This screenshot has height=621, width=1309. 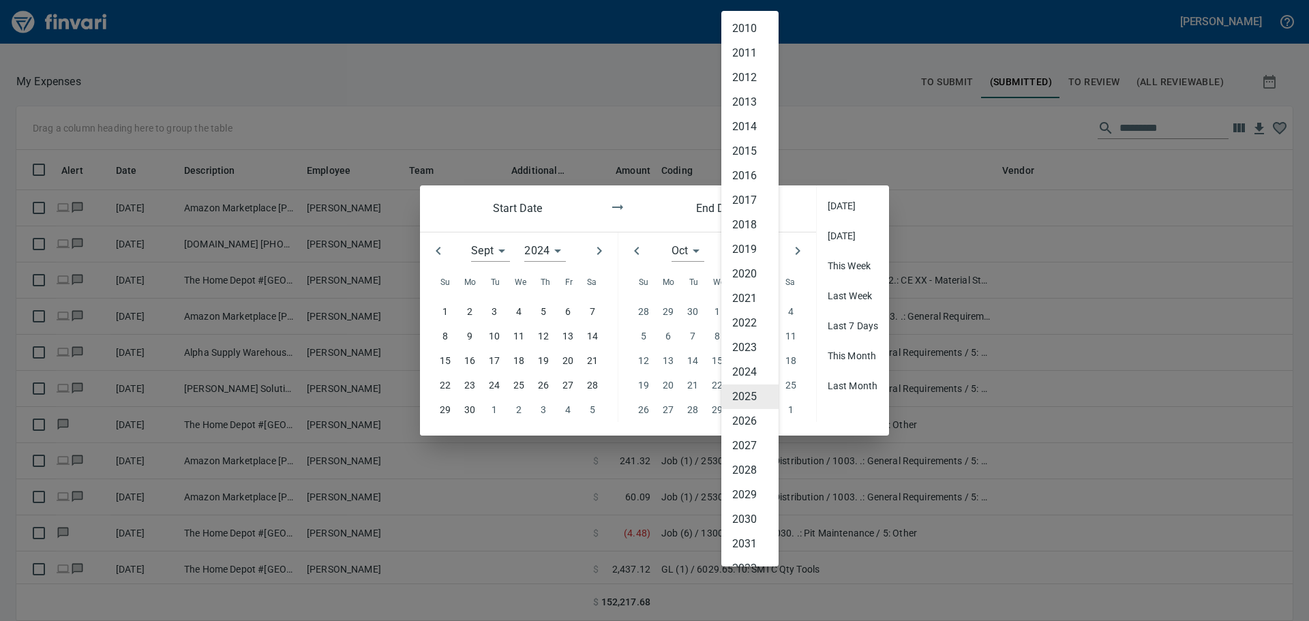 What do you see at coordinates (750, 176) in the screenshot?
I see `li: 2016` at bounding box center [750, 176].